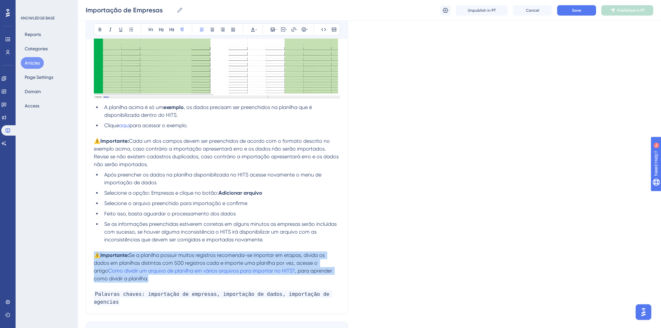 Image resolution: width=661 pixels, height=328 pixels. What do you see at coordinates (170, 213) in the screenshot?
I see `span: Feito isso, basta aguardar o processamento dos dados` at bounding box center [170, 213].